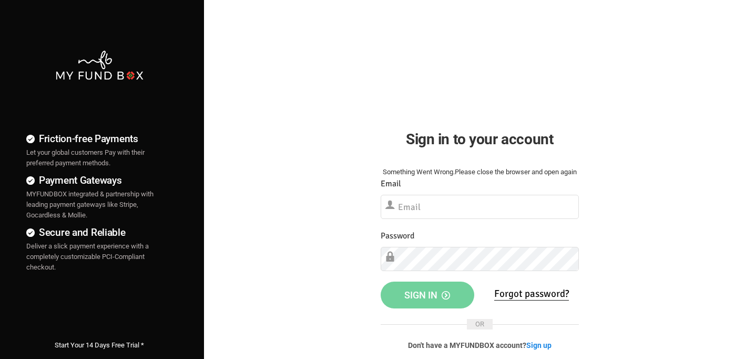 This screenshot has width=755, height=359. Describe the element at coordinates (480, 207) in the screenshot. I see `input: Email` at that location.